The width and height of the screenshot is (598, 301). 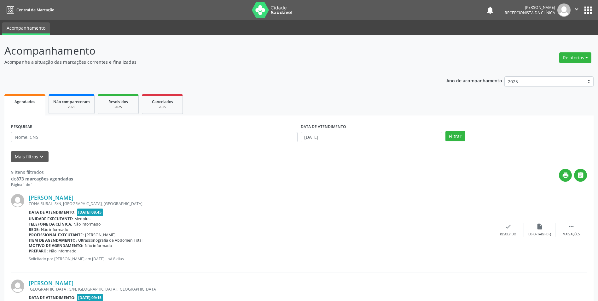 I want to click on label: PESQUISAR, so click(x=22, y=127).